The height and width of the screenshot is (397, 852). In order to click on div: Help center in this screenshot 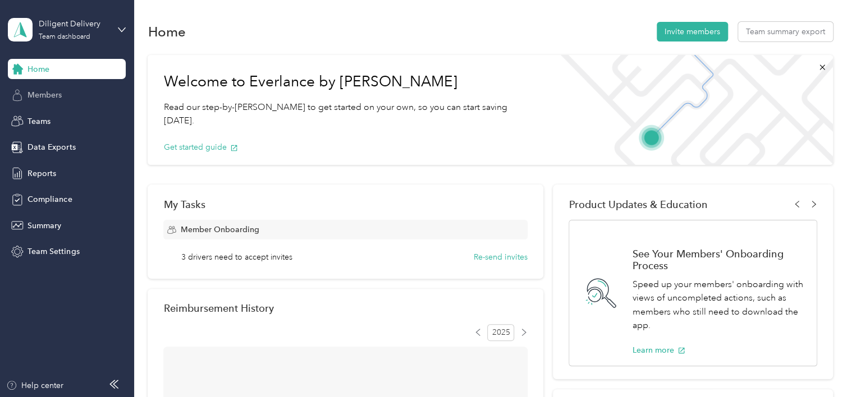, I will do `click(35, 386)`.